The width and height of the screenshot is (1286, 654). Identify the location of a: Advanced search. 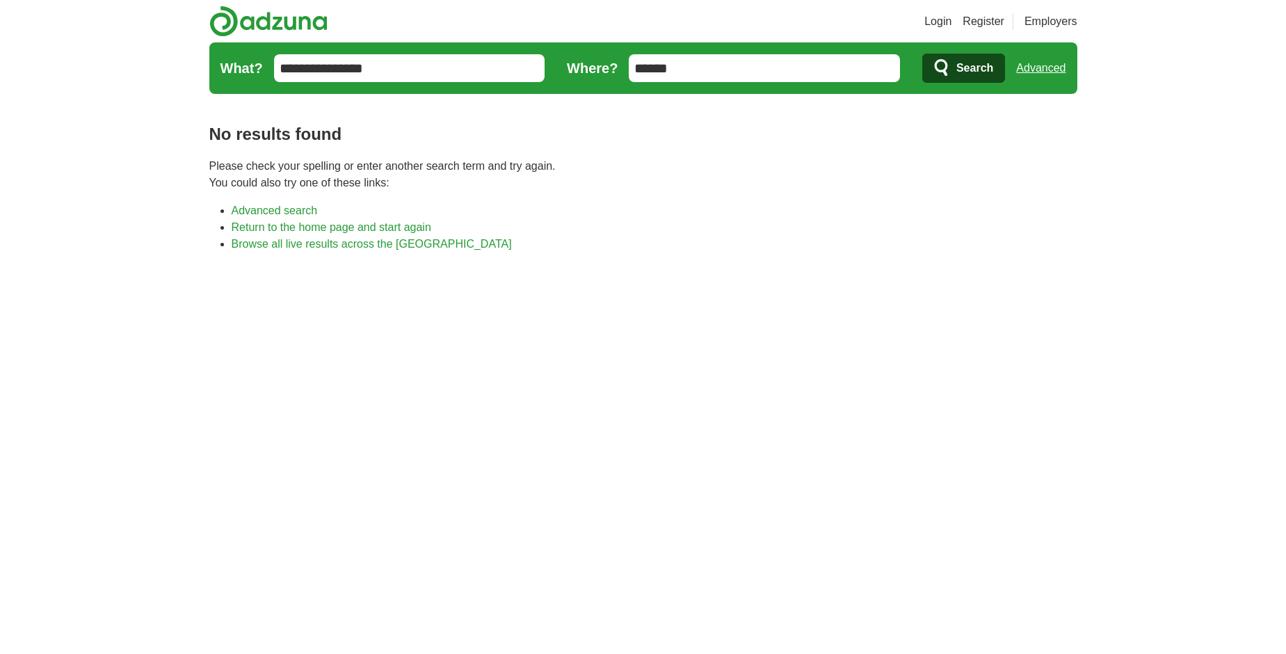
(275, 210).